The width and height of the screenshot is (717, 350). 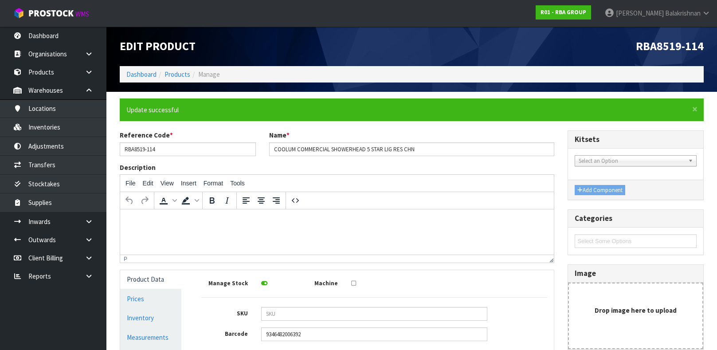 What do you see at coordinates (213, 183) in the screenshot?
I see `span: Format` at bounding box center [213, 183].